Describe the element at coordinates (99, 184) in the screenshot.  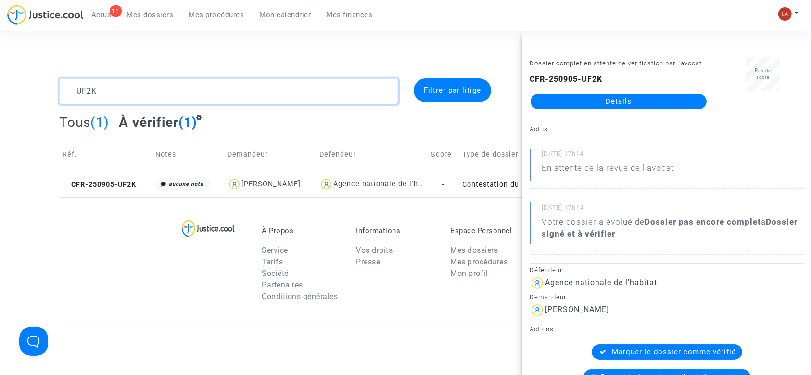
I see `span: CFR-250905-UF2K` at that location.